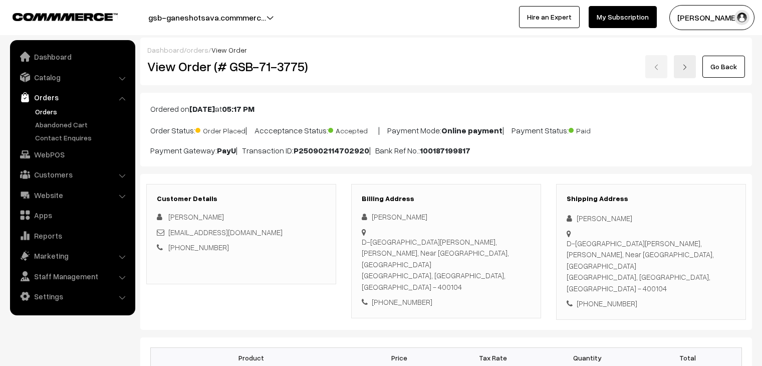 This screenshot has width=762, height=366. Describe the element at coordinates (742, 18) in the screenshot. I see `img: user` at that location.